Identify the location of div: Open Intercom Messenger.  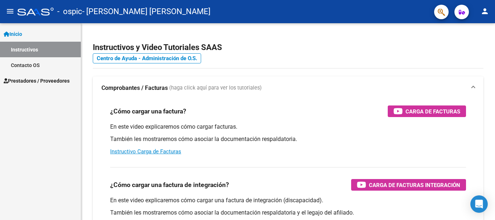
(479, 204).